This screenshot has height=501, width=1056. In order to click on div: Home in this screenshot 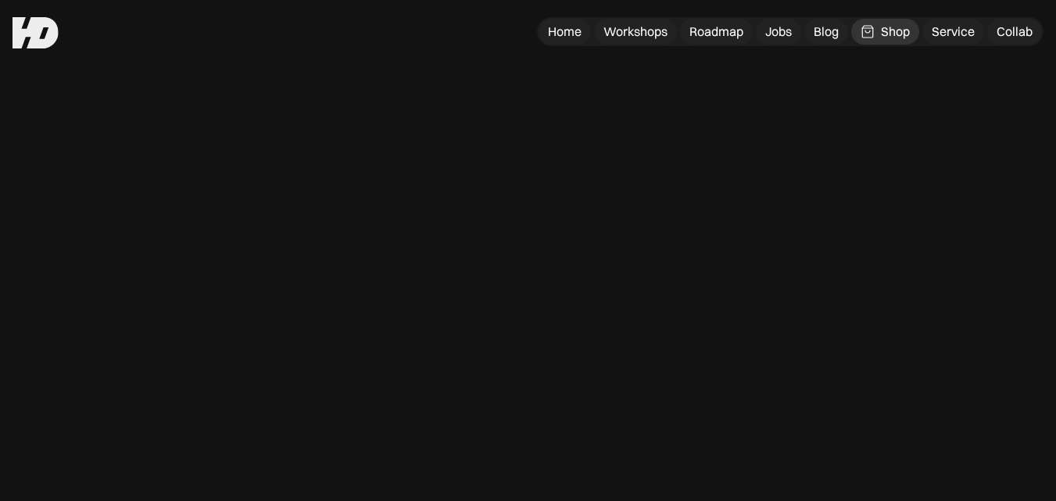, I will do `click(564, 31)`.